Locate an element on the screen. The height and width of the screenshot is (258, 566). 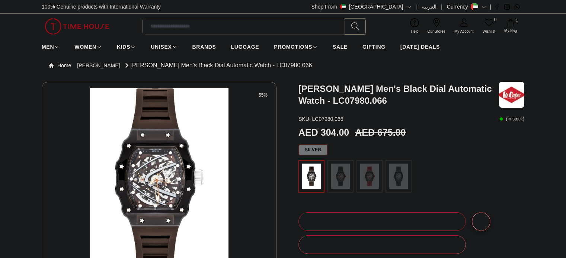
a: MEN is located at coordinates (51, 47).